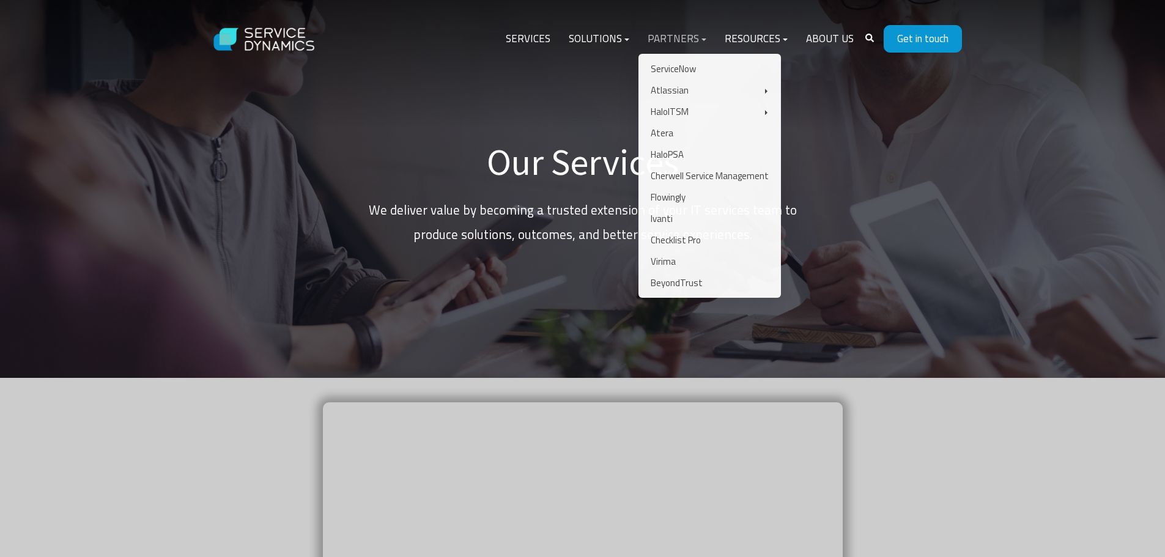  What do you see at coordinates (265, 39) in the screenshot?
I see `img: Service Dynamics Logo - White` at bounding box center [265, 39].